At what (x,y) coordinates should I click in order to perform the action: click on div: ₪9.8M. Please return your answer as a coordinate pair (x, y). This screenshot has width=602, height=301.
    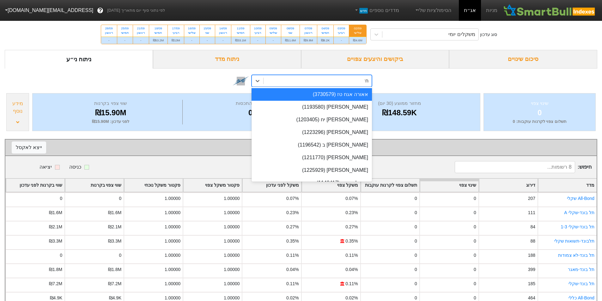
    Looking at the image, I should click on (308, 40).